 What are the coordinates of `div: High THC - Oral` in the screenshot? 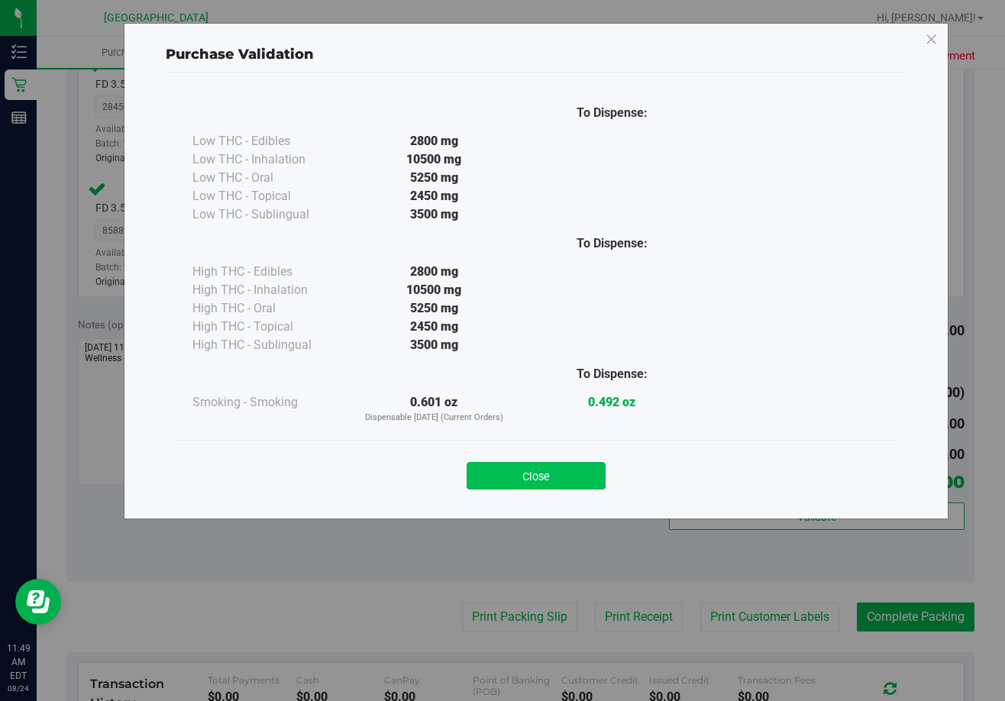 It's located at (269, 309).